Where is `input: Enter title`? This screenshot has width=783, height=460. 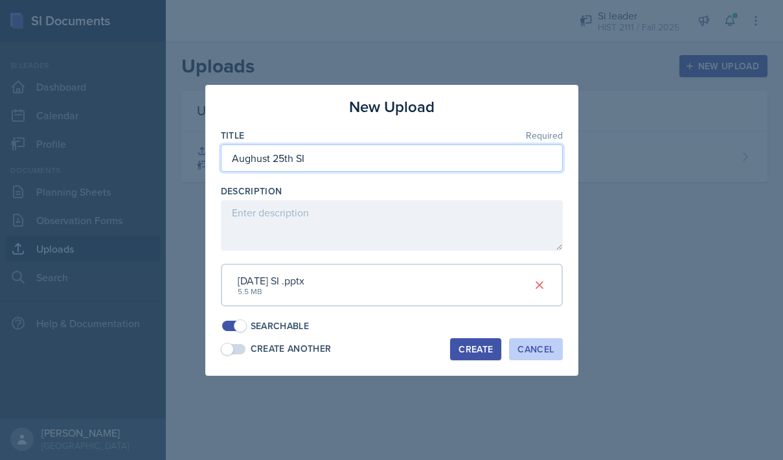 input: Enter title is located at coordinates (392, 158).